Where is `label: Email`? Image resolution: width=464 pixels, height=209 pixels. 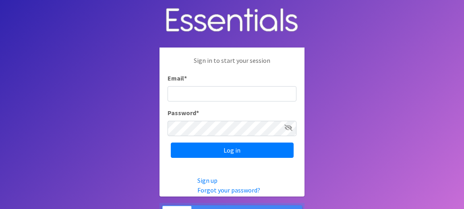
label: Email is located at coordinates (177, 78).